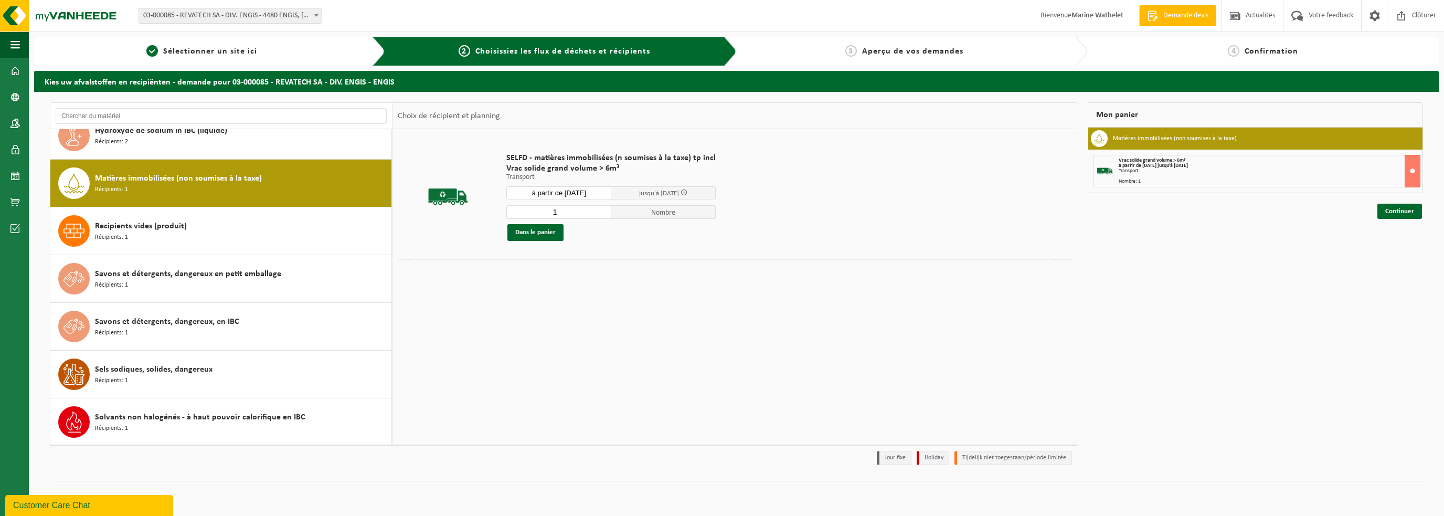 This screenshot has height=516, width=1444. I want to click on li: Jour fixe, so click(894, 457).